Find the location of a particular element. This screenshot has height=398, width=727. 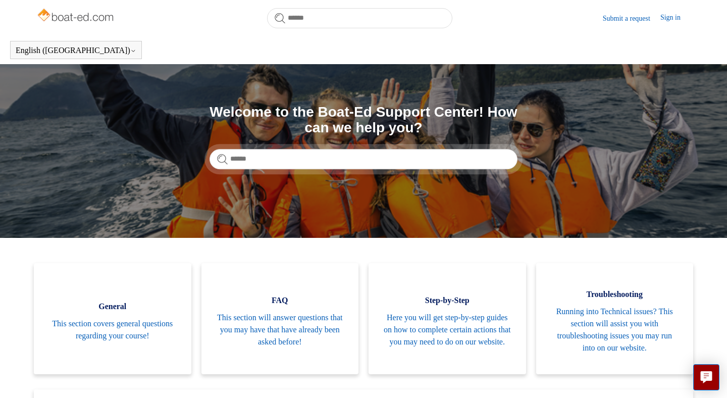

a: FAQ This section will answer questions that you may have that have already been asked before! is located at coordinates (280, 318).